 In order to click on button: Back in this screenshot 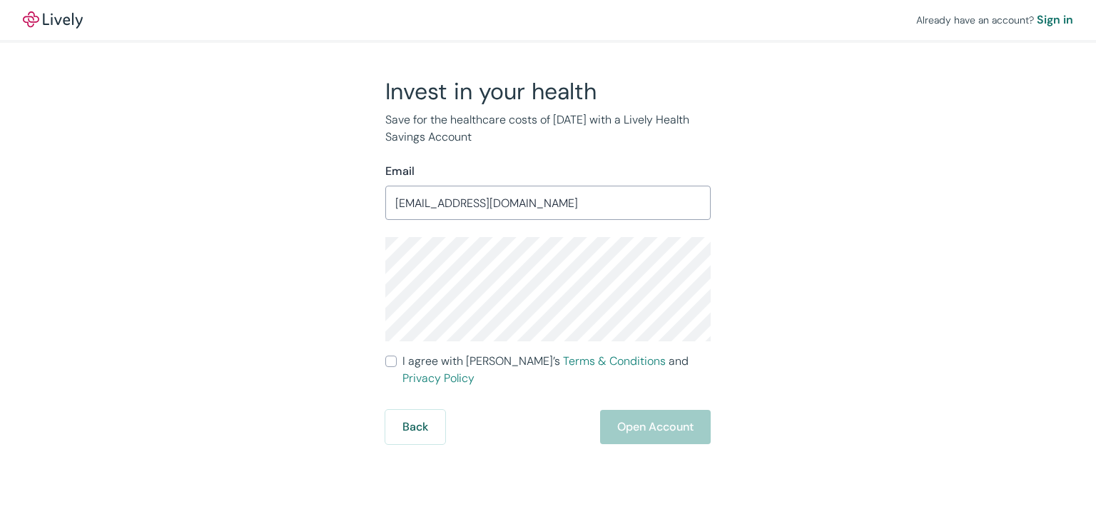, I will do `click(415, 427)`.